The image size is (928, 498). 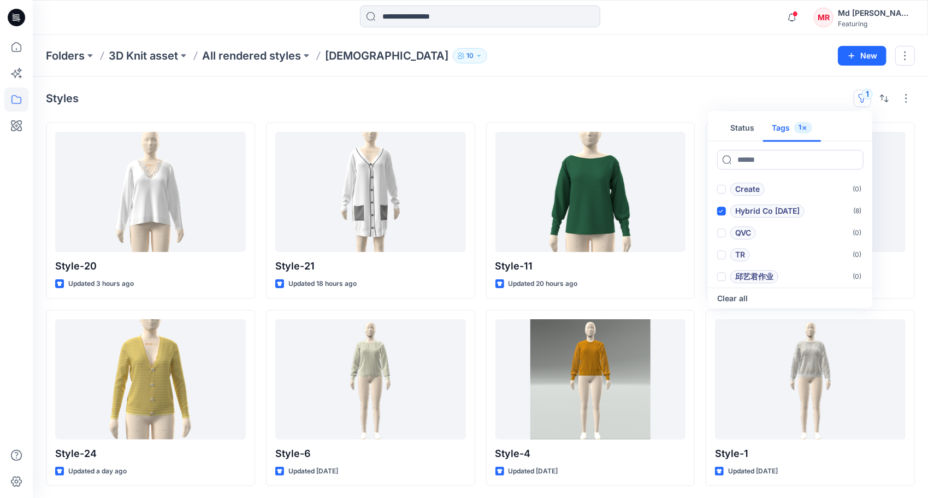 I want to click on p: Style-1, so click(x=810, y=453).